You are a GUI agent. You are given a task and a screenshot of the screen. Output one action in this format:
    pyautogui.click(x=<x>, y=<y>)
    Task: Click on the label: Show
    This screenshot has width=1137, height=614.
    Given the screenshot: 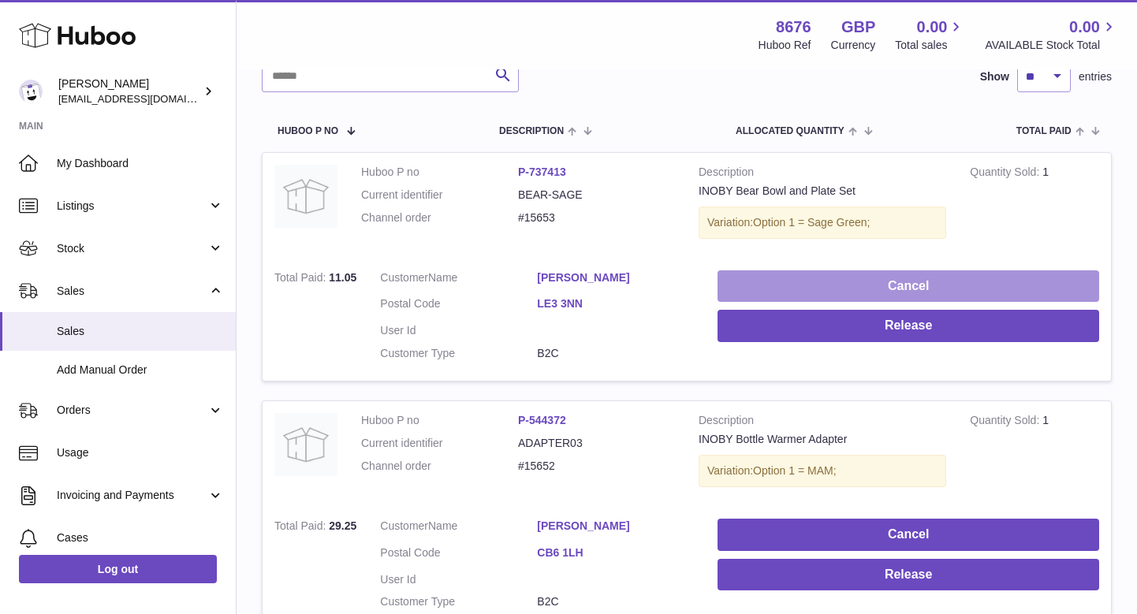 What is the action you would take?
    pyautogui.click(x=994, y=76)
    